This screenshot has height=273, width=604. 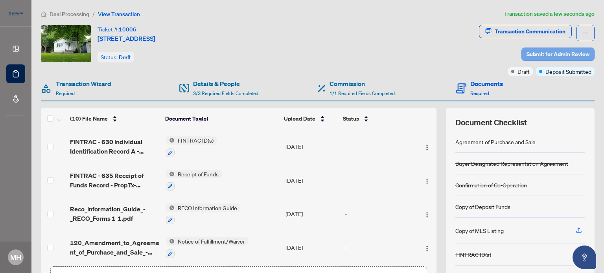 What do you see at coordinates (362, 93) in the screenshot?
I see `span: 1/1 Required Fields Completed` at bounding box center [362, 93].